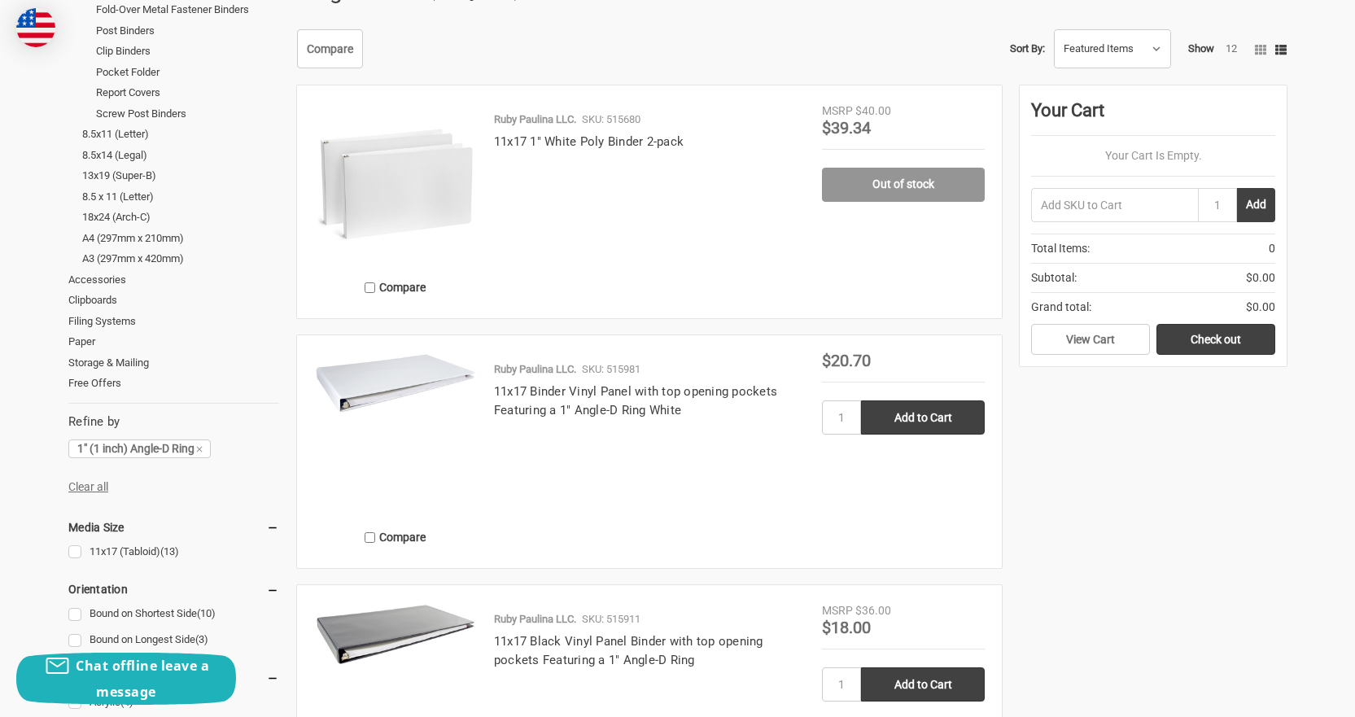 The image size is (1355, 717). I want to click on a: Compare, so click(330, 49).